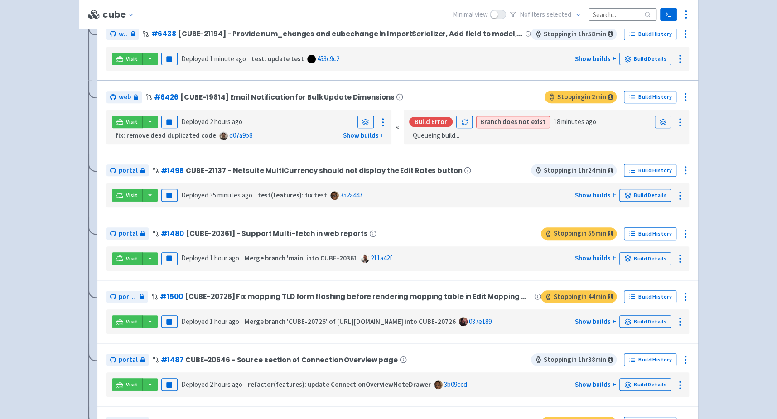 The image size is (777, 419). I want to click on input: Search..., so click(622, 14).